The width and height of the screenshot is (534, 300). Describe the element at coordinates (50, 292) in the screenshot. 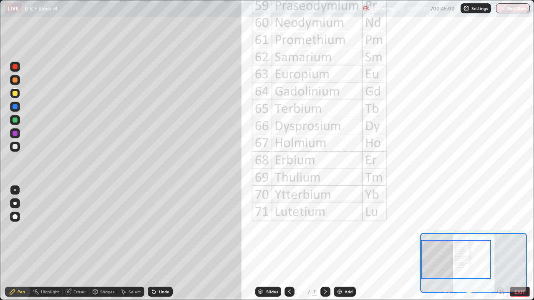

I see `div: Highlight` at that location.